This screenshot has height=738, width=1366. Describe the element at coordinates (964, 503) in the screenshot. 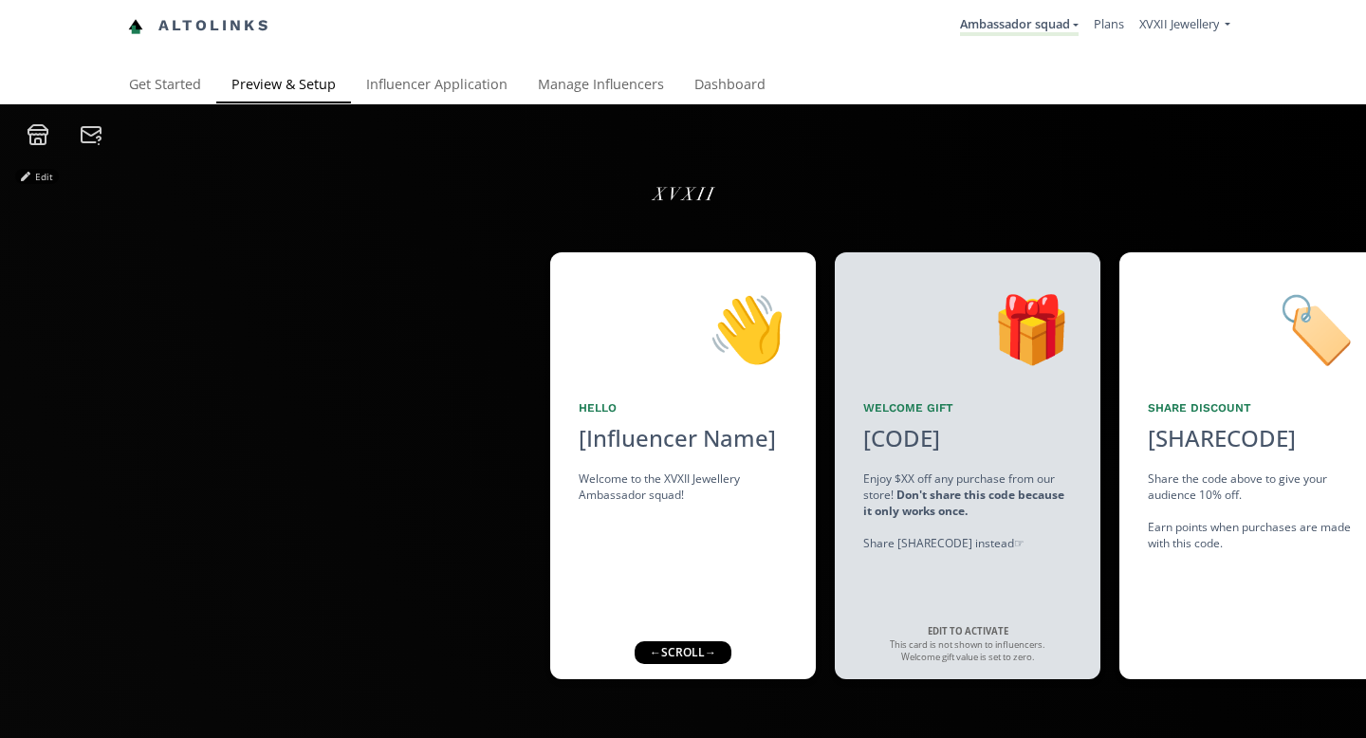

I see `strong: Don't share this code because it only works once.` at that location.